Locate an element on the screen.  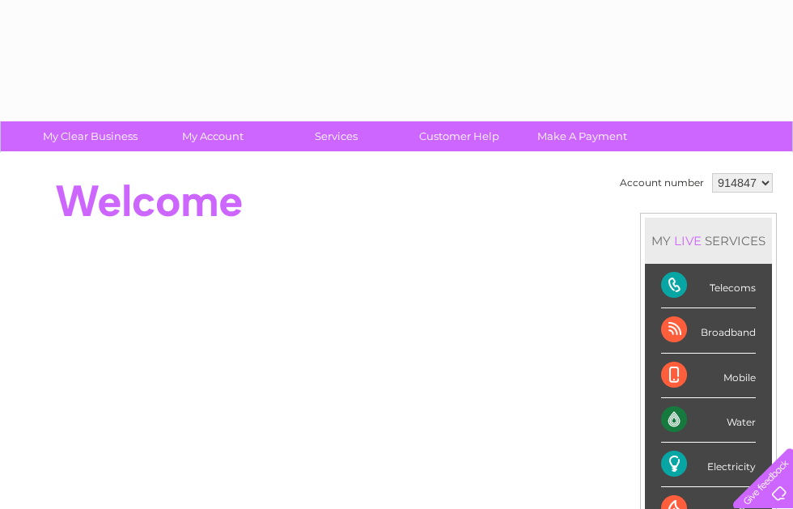
td: Account number is located at coordinates (662, 183).